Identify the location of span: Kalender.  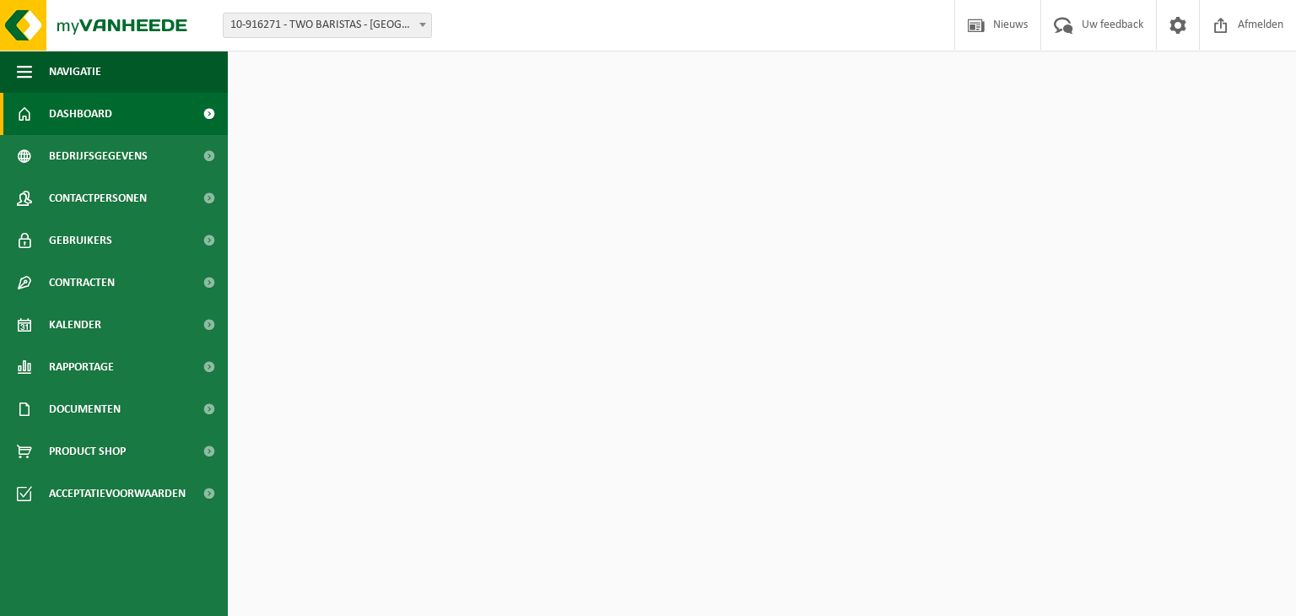
(75, 325).